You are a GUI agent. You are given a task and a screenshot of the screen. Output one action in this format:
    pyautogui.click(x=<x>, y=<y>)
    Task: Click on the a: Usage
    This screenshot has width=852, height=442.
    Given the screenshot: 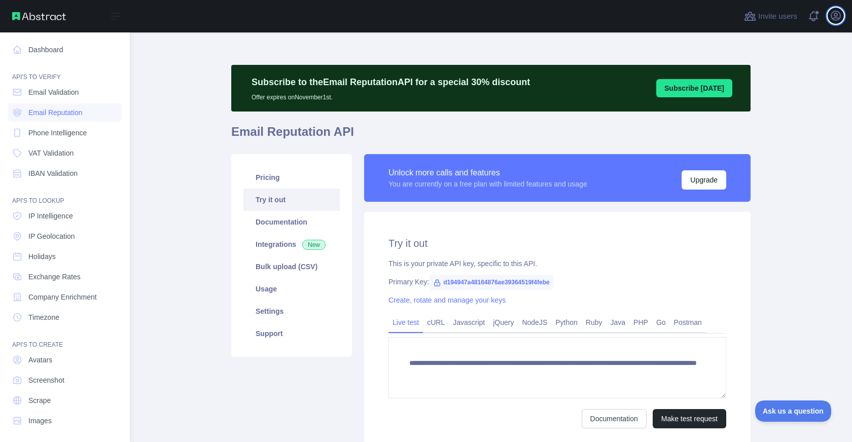 What is the action you would take?
    pyautogui.click(x=292, y=289)
    